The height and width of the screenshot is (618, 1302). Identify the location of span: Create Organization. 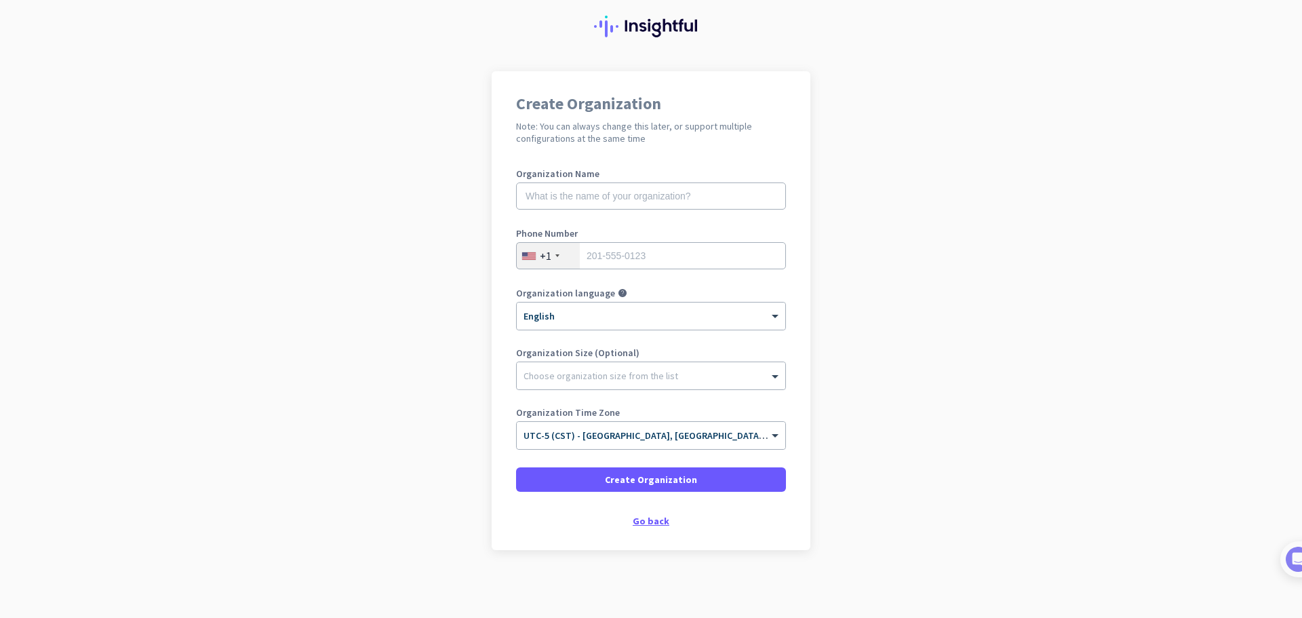
(651, 480).